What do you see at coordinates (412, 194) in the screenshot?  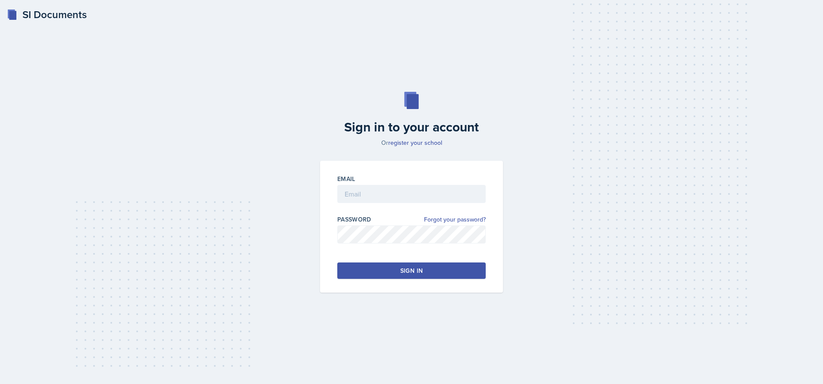 I see `input: Email` at bounding box center [412, 194].